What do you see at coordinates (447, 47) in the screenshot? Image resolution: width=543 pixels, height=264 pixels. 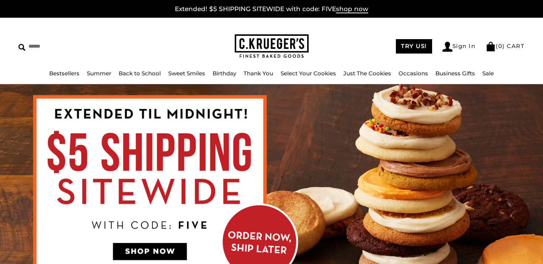 I see `img: Account` at bounding box center [447, 47].